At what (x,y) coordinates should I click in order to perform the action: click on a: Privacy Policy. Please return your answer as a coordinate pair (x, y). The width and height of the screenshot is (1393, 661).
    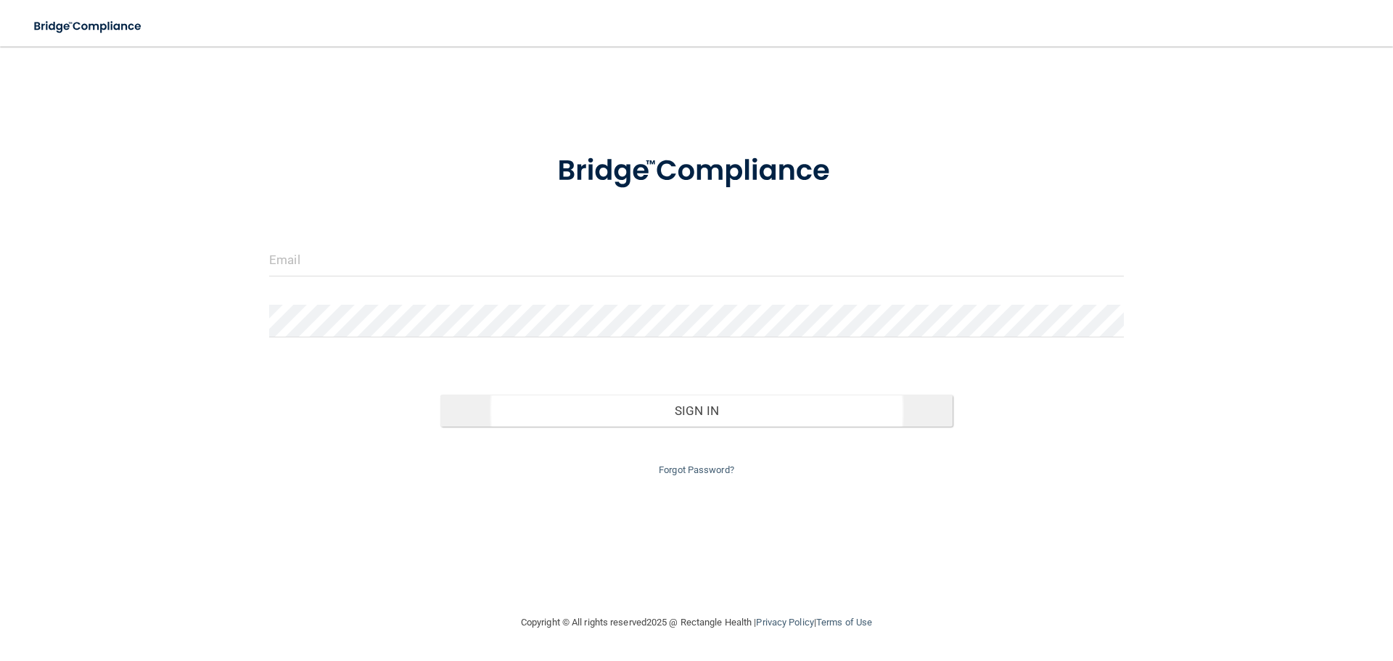
    Looking at the image, I should click on (784, 622).